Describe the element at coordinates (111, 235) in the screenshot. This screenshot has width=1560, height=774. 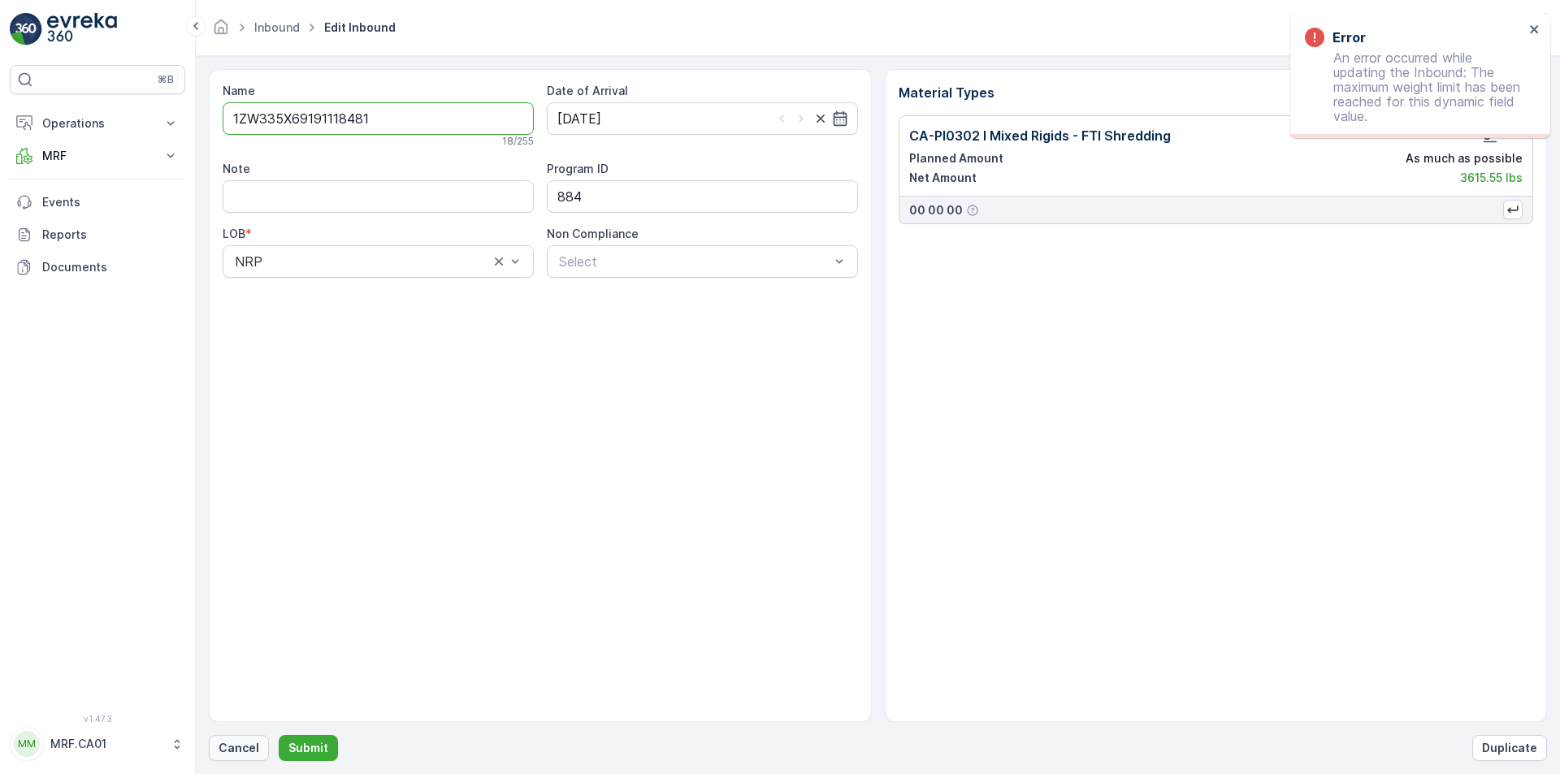
I see `p: Reports` at that location.